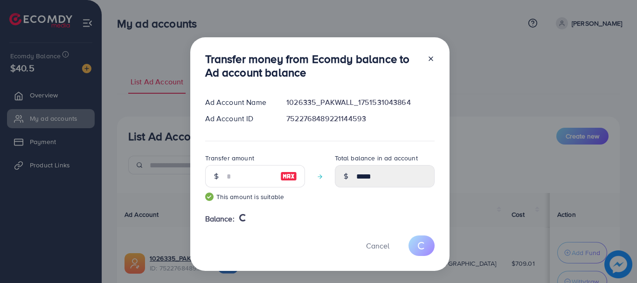 This screenshot has width=637, height=283. What do you see at coordinates (360, 118) in the screenshot?
I see `div: 7522768489221144593` at bounding box center [360, 118].